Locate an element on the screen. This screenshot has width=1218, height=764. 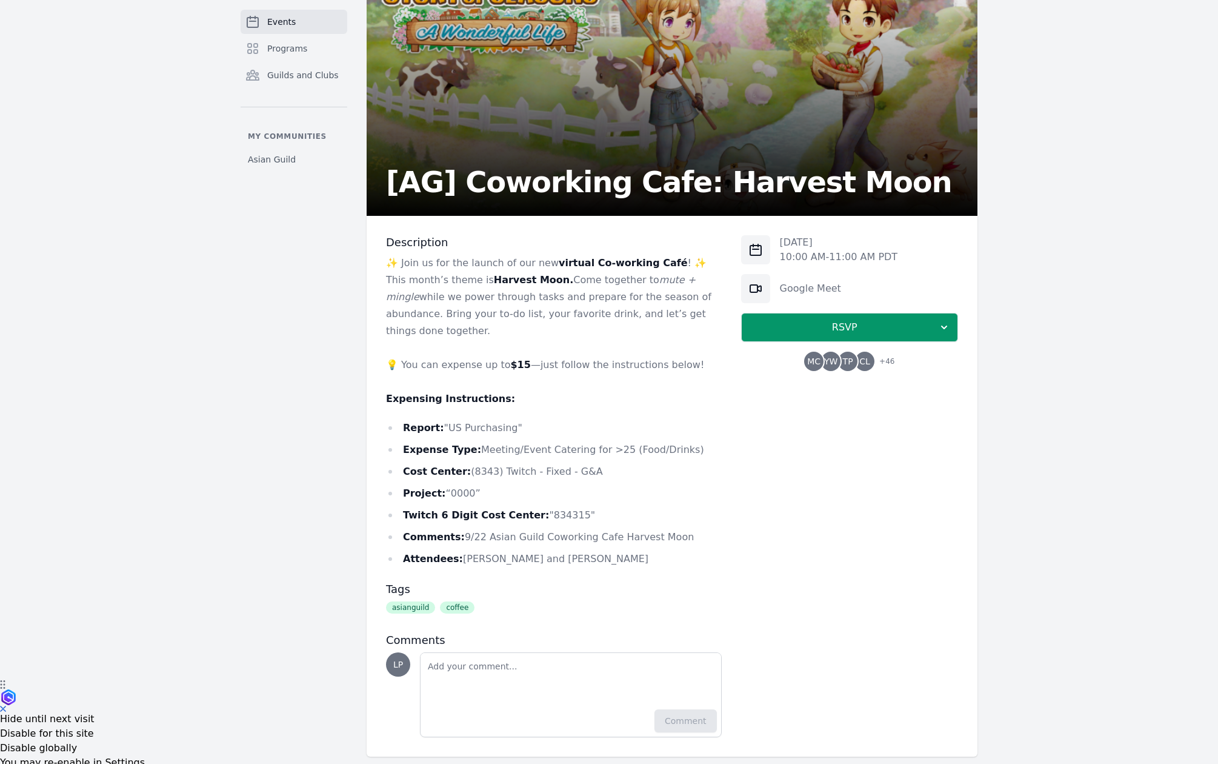
span: LP is located at coordinates (398, 664).